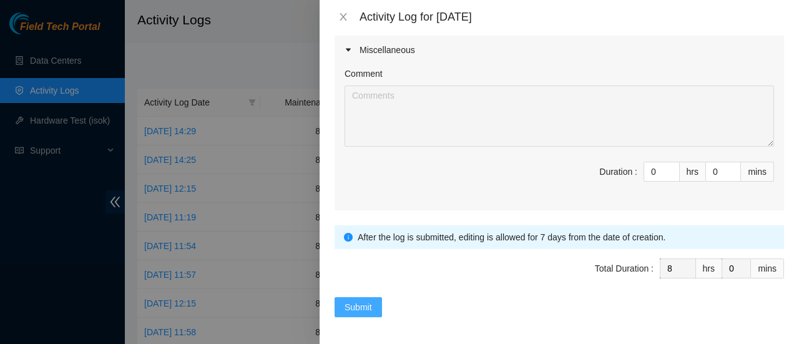  What do you see at coordinates (348, 50) in the screenshot?
I see `span: caret-right` at bounding box center [348, 50].